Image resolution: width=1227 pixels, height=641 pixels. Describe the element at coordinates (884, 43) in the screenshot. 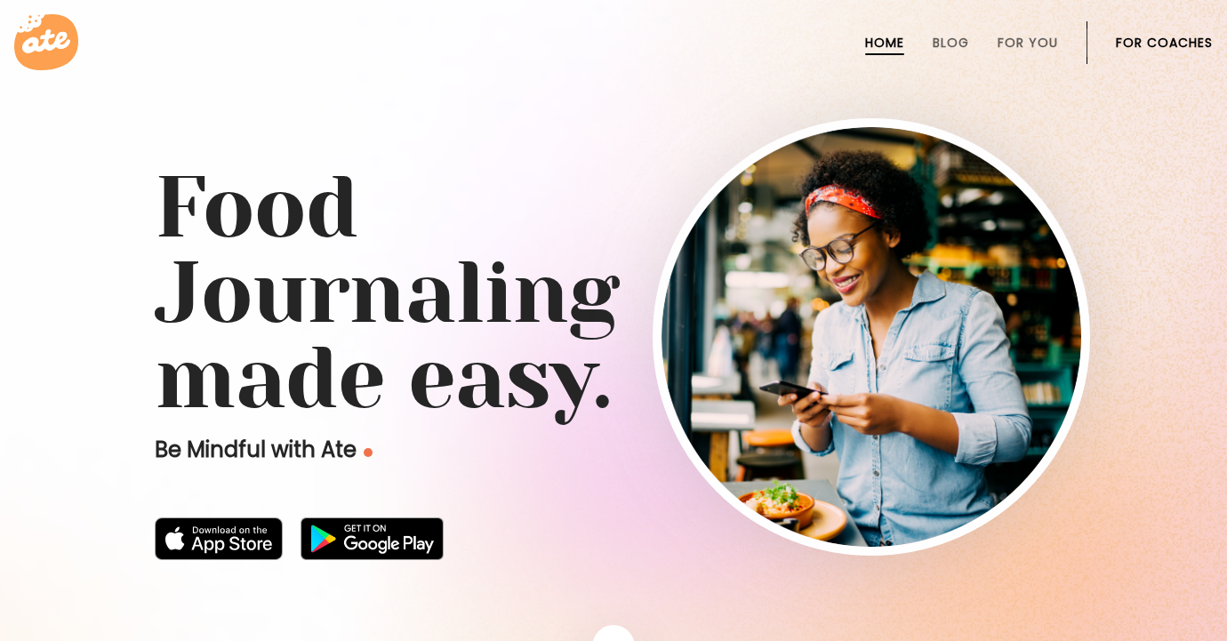

I see `a: Home` at that location.